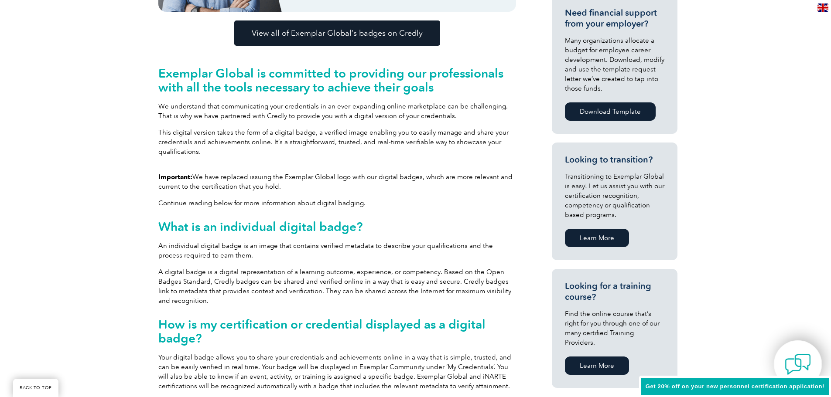 The height and width of the screenshot is (397, 831). What do you see at coordinates (615, 329) in the screenshot?
I see `p: Find the online course that’s right for you through one of our many certified Training Providers.` at bounding box center [615, 329].